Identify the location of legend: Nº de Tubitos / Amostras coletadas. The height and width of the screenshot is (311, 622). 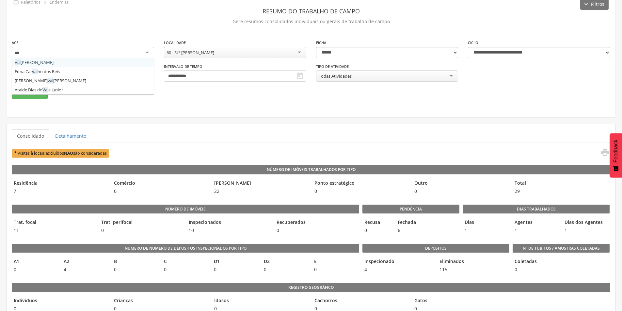
(561, 248).